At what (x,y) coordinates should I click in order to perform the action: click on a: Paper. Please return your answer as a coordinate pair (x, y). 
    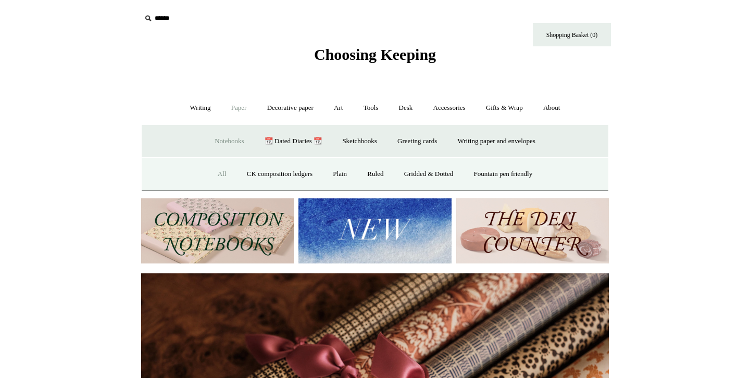
    Looking at the image, I should click on (239, 108).